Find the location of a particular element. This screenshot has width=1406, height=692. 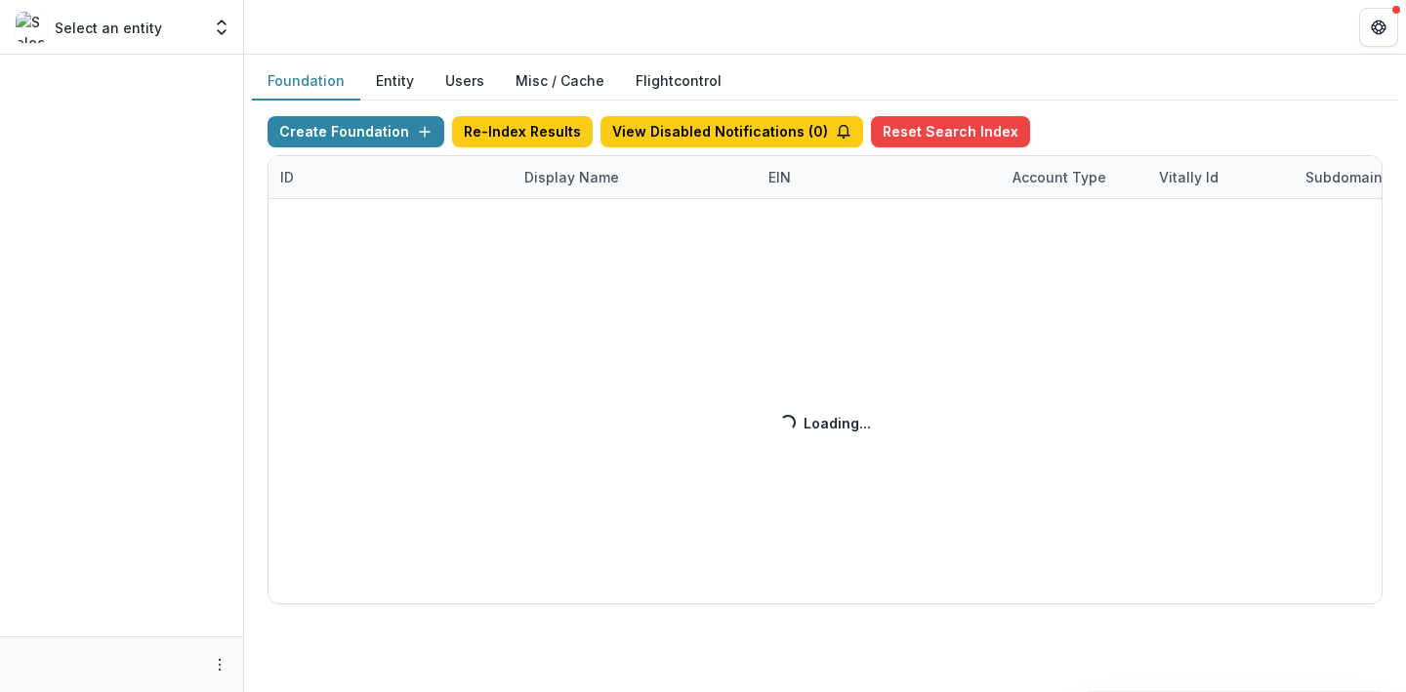

a: Flightcontrol is located at coordinates (678, 80).